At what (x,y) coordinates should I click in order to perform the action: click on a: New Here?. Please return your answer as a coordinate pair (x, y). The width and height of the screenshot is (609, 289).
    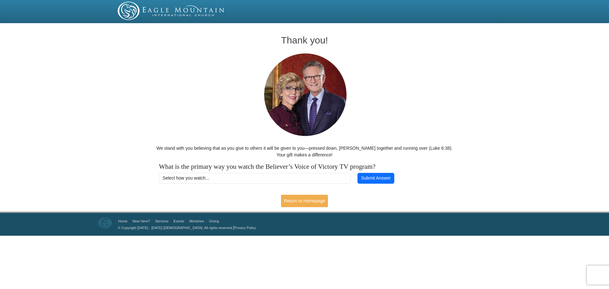
    Looking at the image, I should click on (141, 221).